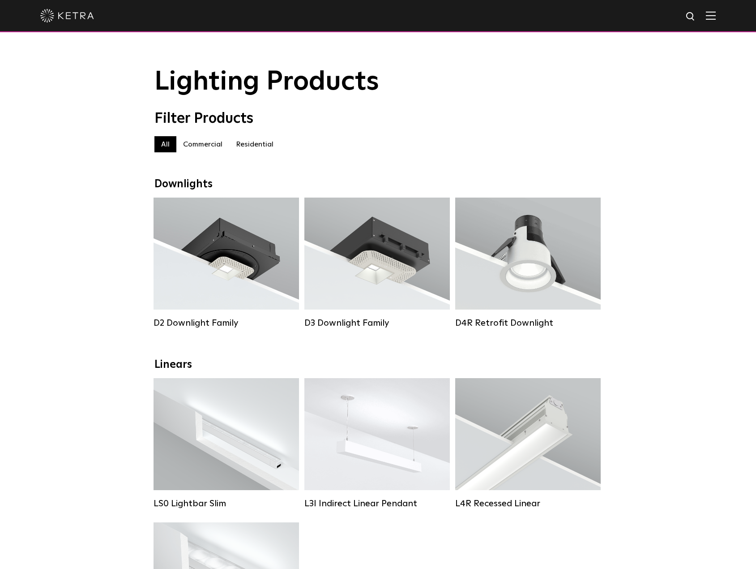 The width and height of the screenshot is (756, 569). I want to click on div: Filter Products, so click(378, 119).